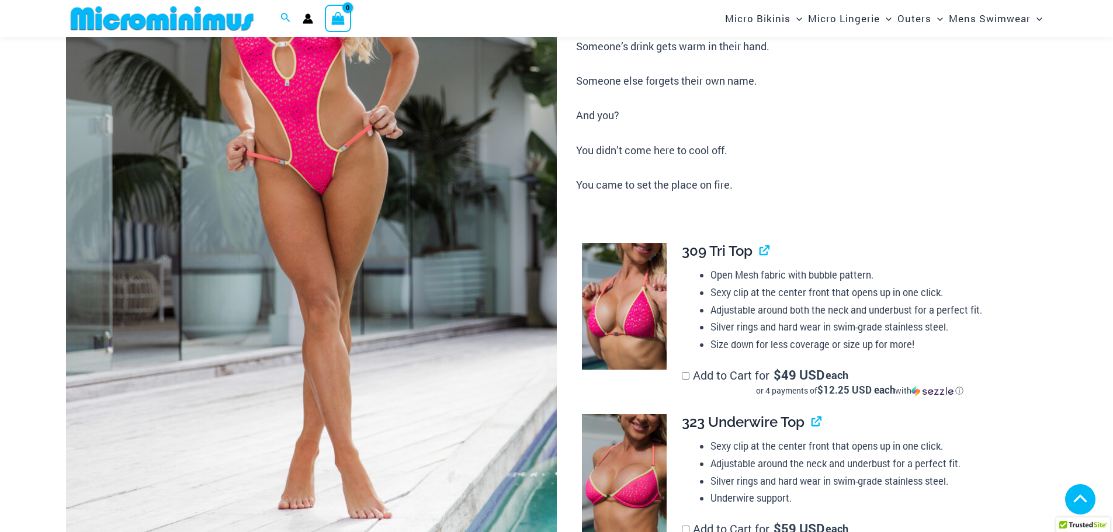 The width and height of the screenshot is (1113, 532). I want to click on nav: Site Navigation, so click(884, 18).